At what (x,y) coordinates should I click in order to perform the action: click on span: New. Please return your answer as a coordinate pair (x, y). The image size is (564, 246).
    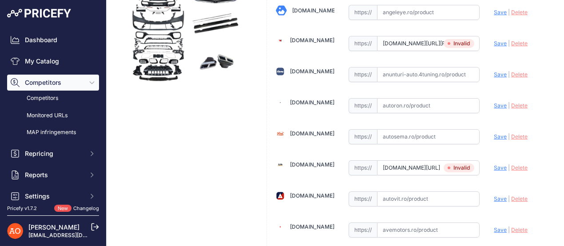
    Looking at the image, I should click on (63, 208).